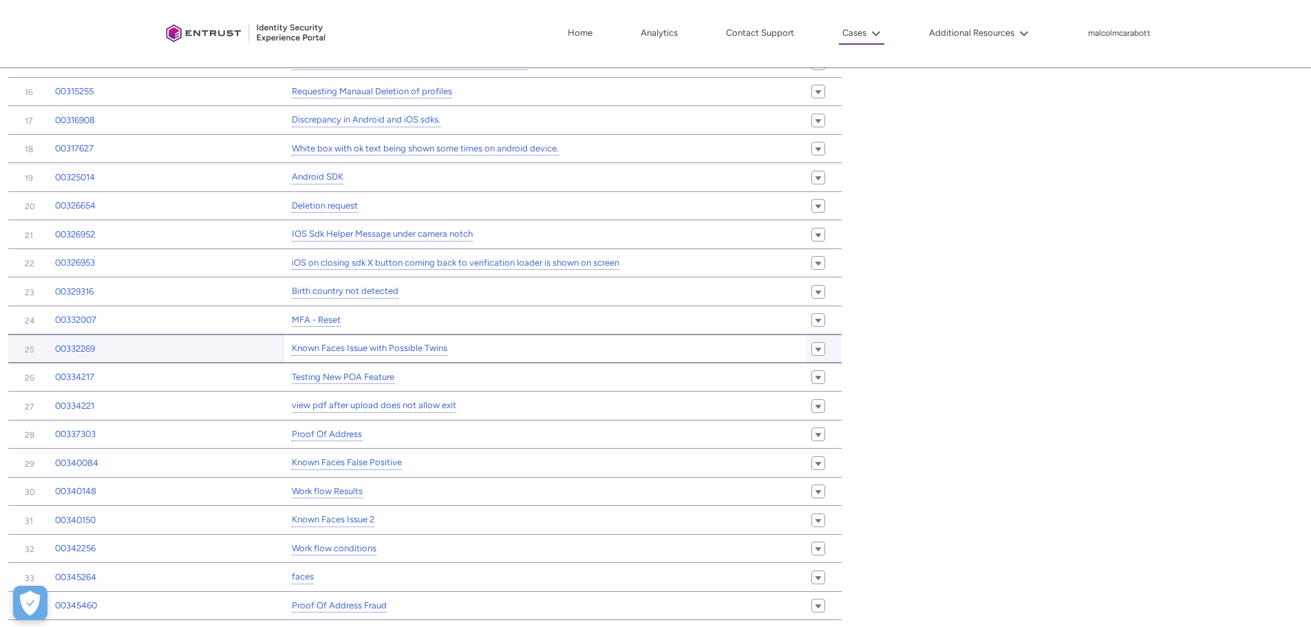  I want to click on a: White box with ok text being shown some times on android device., so click(425, 149).